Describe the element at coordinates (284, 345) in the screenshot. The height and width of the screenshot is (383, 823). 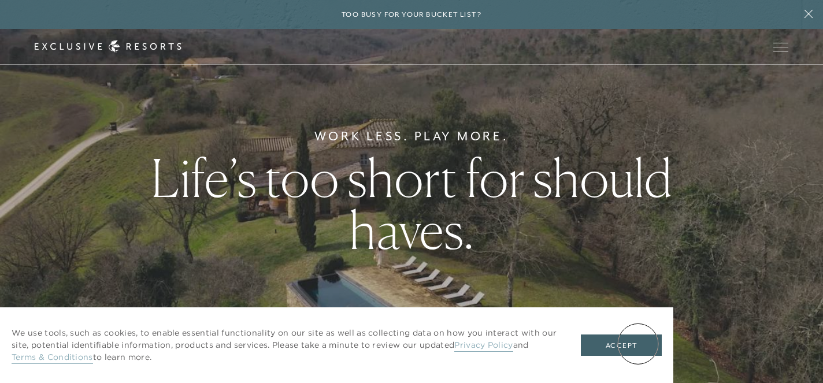
I see `p: We use tools, such as cookies, to enable essential functionality on our site as well as collectin...` at that location.